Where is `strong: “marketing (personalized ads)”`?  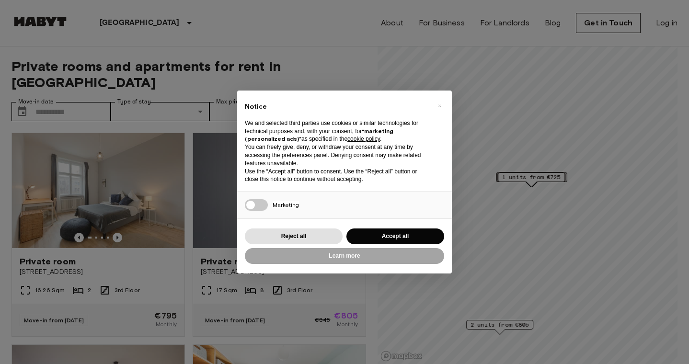
strong: “marketing (personalized ads)” is located at coordinates (319, 135).